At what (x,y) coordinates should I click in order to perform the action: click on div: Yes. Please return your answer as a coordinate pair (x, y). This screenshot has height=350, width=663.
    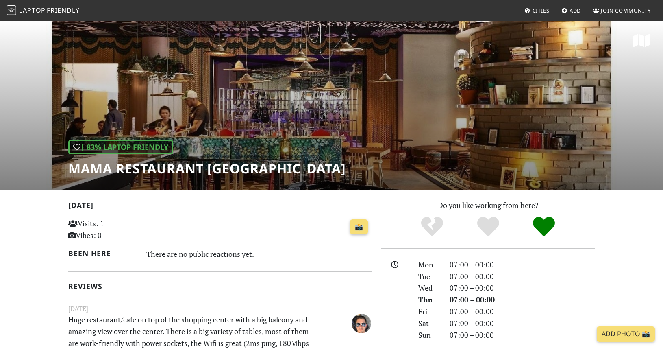
    Looking at the image, I should click on (488, 227).